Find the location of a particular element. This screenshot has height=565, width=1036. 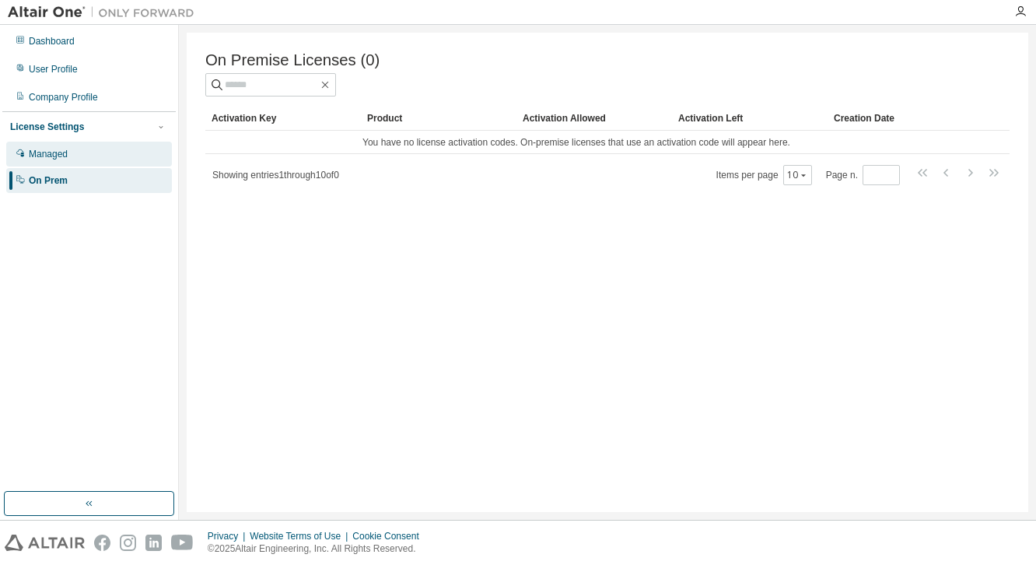

div: Company Profile is located at coordinates (63, 97).